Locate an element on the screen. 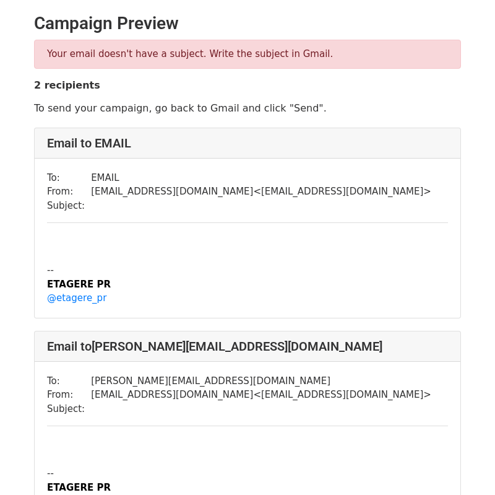 The width and height of the screenshot is (495, 495). p: To send your campaign, go back to Gmail and click "Send". is located at coordinates (248, 108).